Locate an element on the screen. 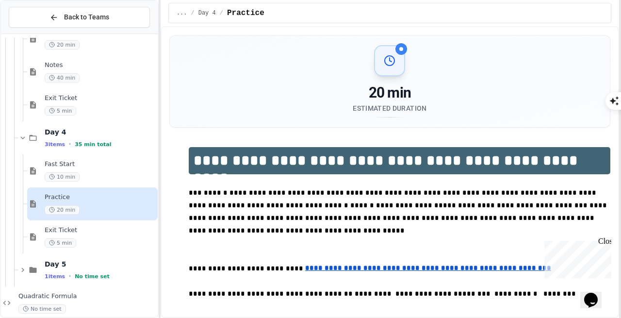 The image size is (621, 318). span: Back to Teams is located at coordinates (86, 17).